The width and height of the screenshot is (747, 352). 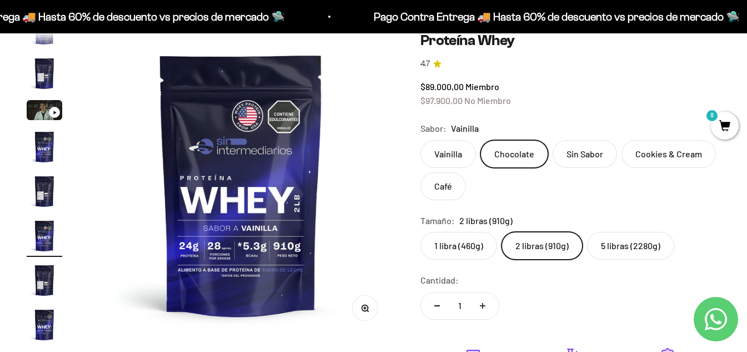 I want to click on span: 4.7, so click(x=425, y=64).